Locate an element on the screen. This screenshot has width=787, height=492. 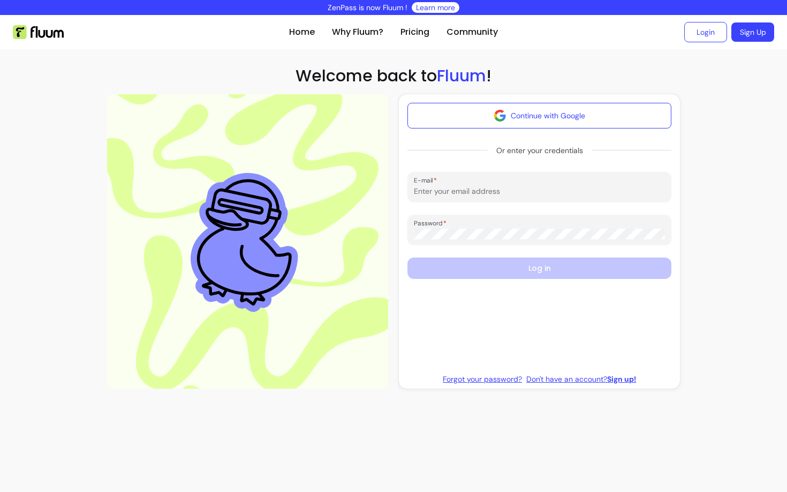
span: Fluum is located at coordinates (461, 75).